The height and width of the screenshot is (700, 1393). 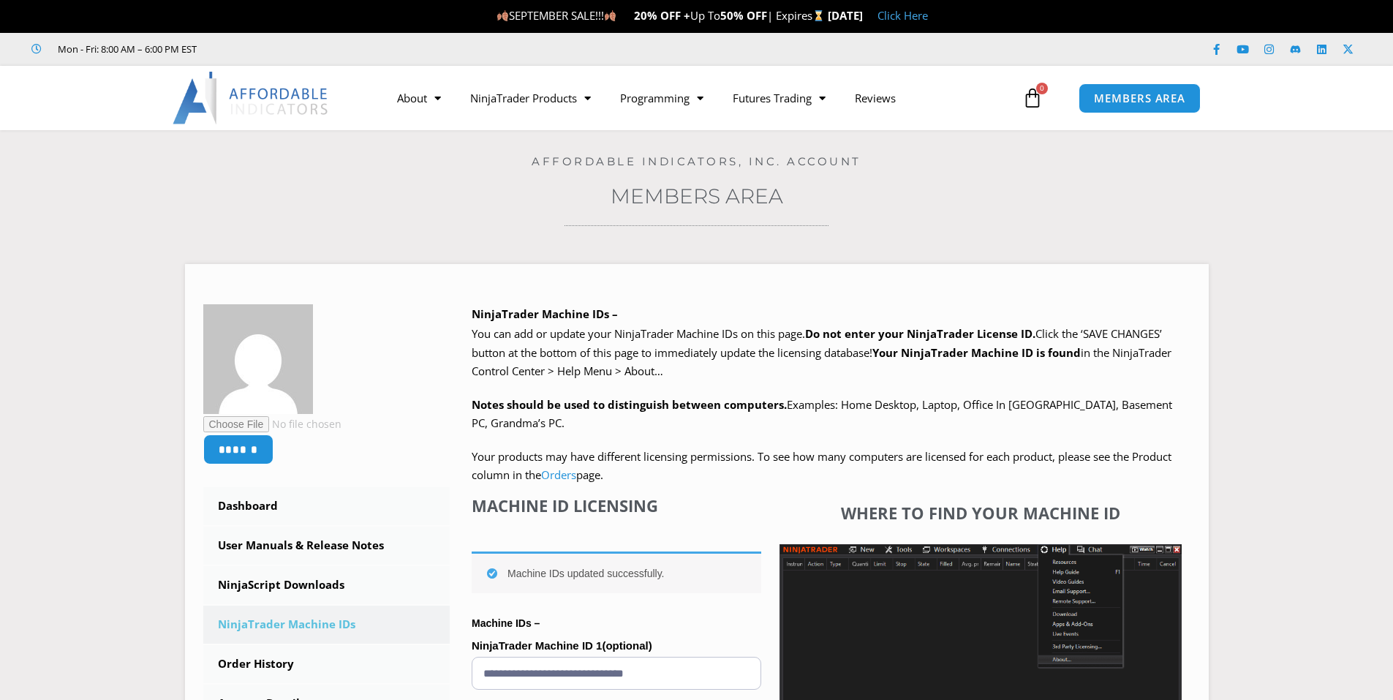 What do you see at coordinates (251, 98) in the screenshot?
I see `img: LogoAI | Affordable Indicators – NinjaTrader` at bounding box center [251, 98].